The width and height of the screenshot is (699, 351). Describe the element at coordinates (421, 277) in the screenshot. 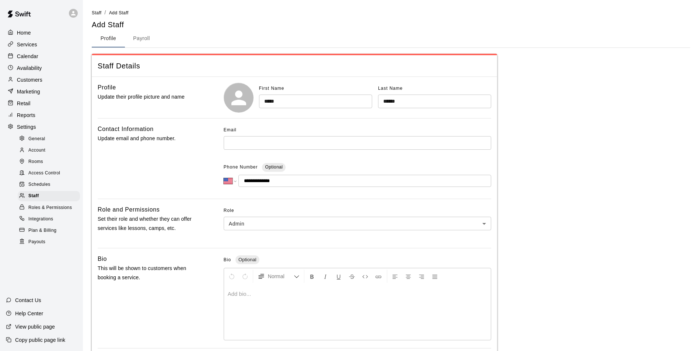

I see `button: Right Align` at that location.